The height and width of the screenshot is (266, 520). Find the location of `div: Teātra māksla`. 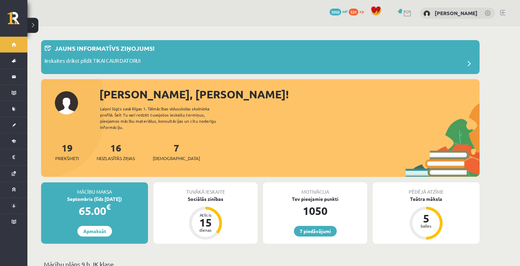

div: Teātra māksla is located at coordinates (426, 199).